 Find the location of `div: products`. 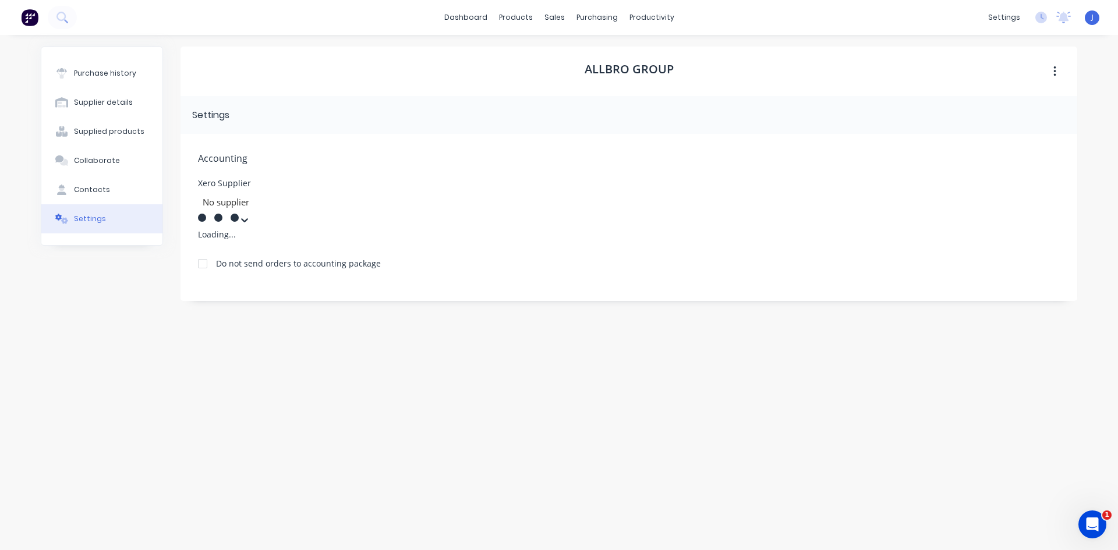

div: products is located at coordinates (516, 17).